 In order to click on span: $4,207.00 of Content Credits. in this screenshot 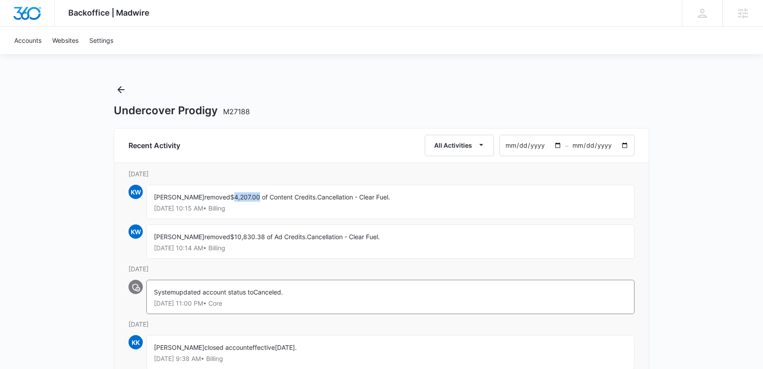, I will do `click(273, 197)`.